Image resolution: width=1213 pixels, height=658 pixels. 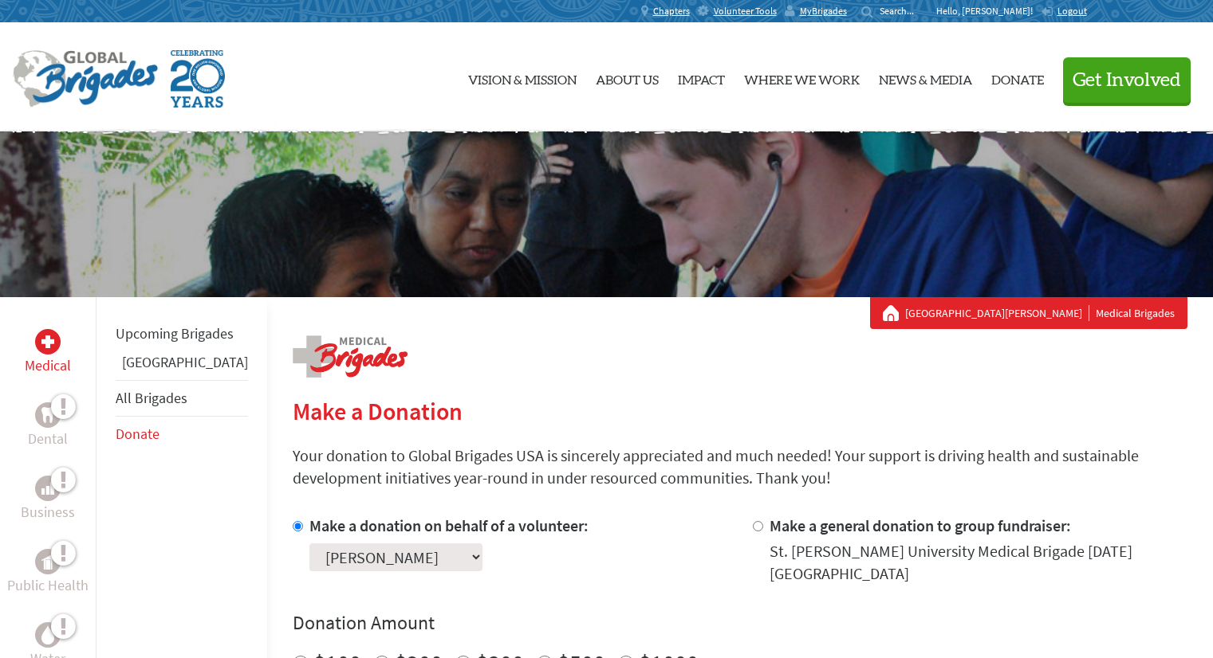 I want to click on li: Panama, so click(x=182, y=366).